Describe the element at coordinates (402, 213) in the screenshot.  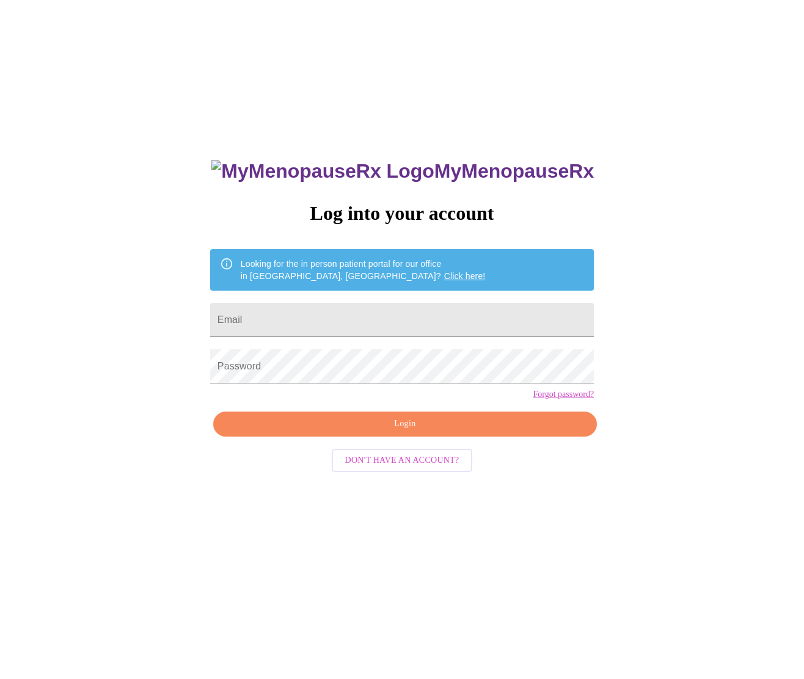
I see `h3: Log into your account` at that location.